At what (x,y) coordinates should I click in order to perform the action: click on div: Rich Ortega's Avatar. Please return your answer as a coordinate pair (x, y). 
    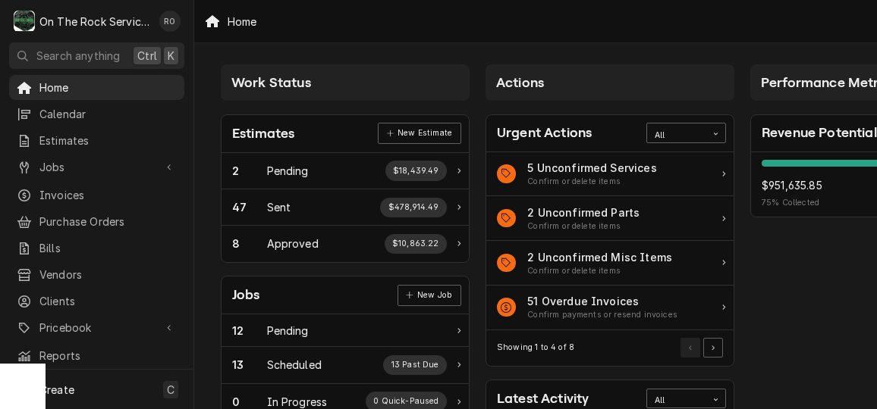
    Looking at the image, I should click on (170, 21).